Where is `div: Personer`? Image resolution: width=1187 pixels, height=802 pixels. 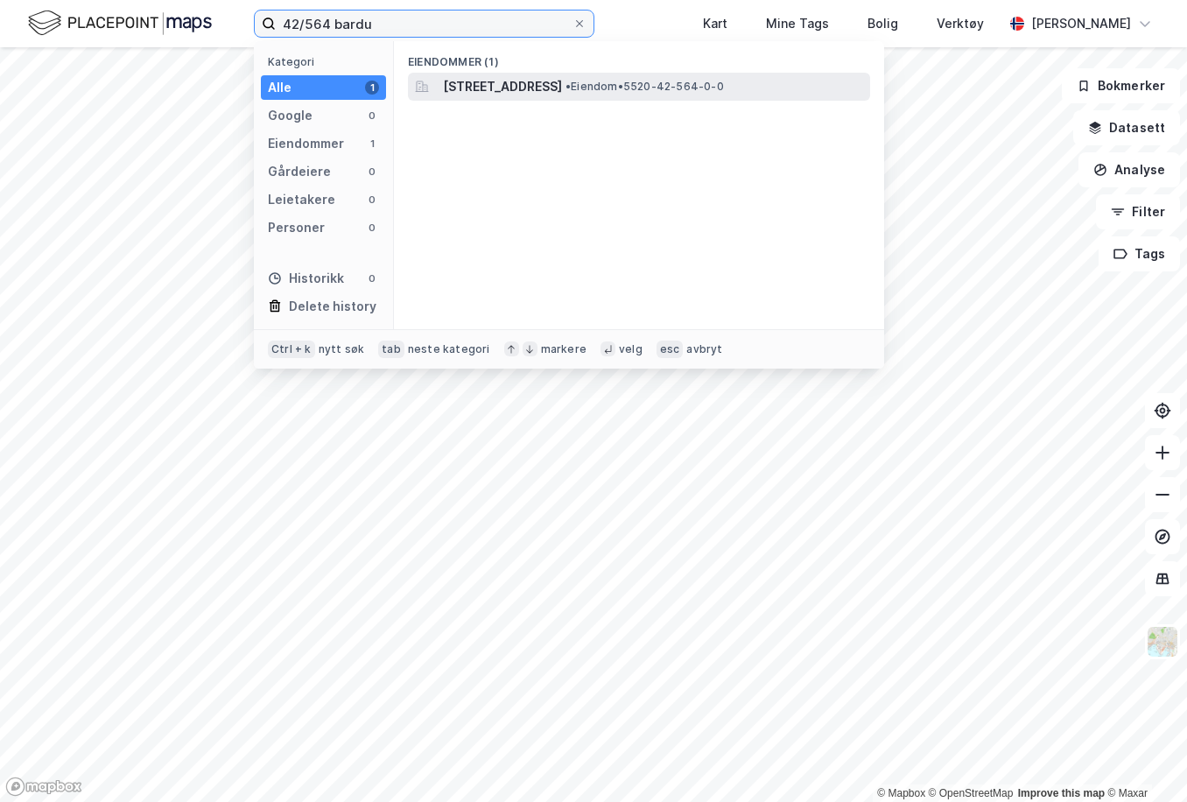 div: Personer is located at coordinates (296, 228).